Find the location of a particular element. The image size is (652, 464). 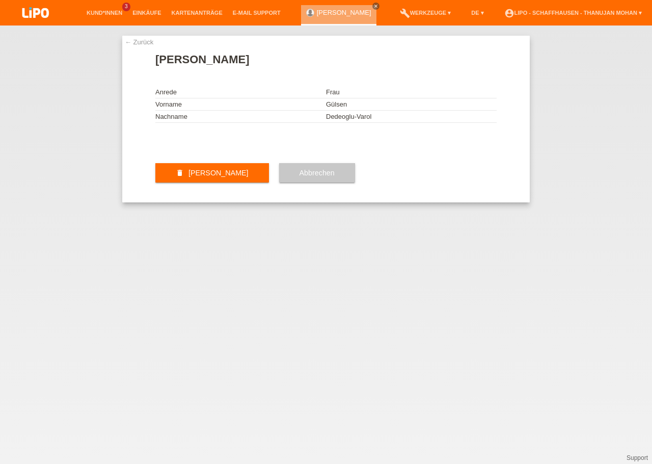

i: account_circle is located at coordinates (510, 13).